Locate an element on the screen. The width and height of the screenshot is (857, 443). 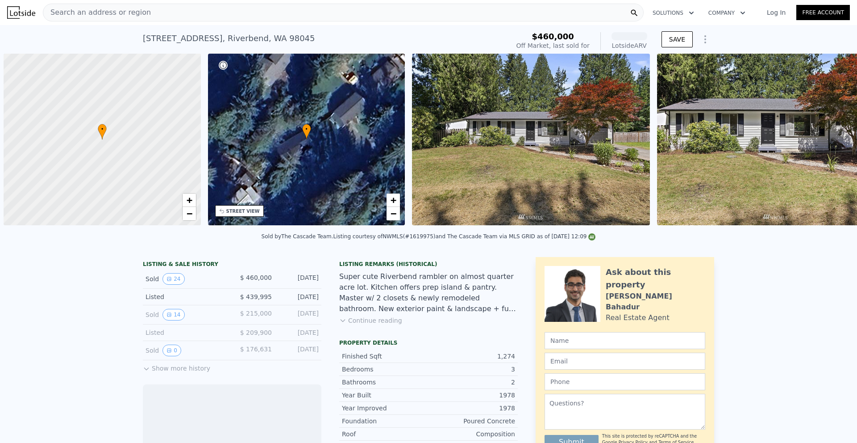
button: Solutions is located at coordinates (673, 13).